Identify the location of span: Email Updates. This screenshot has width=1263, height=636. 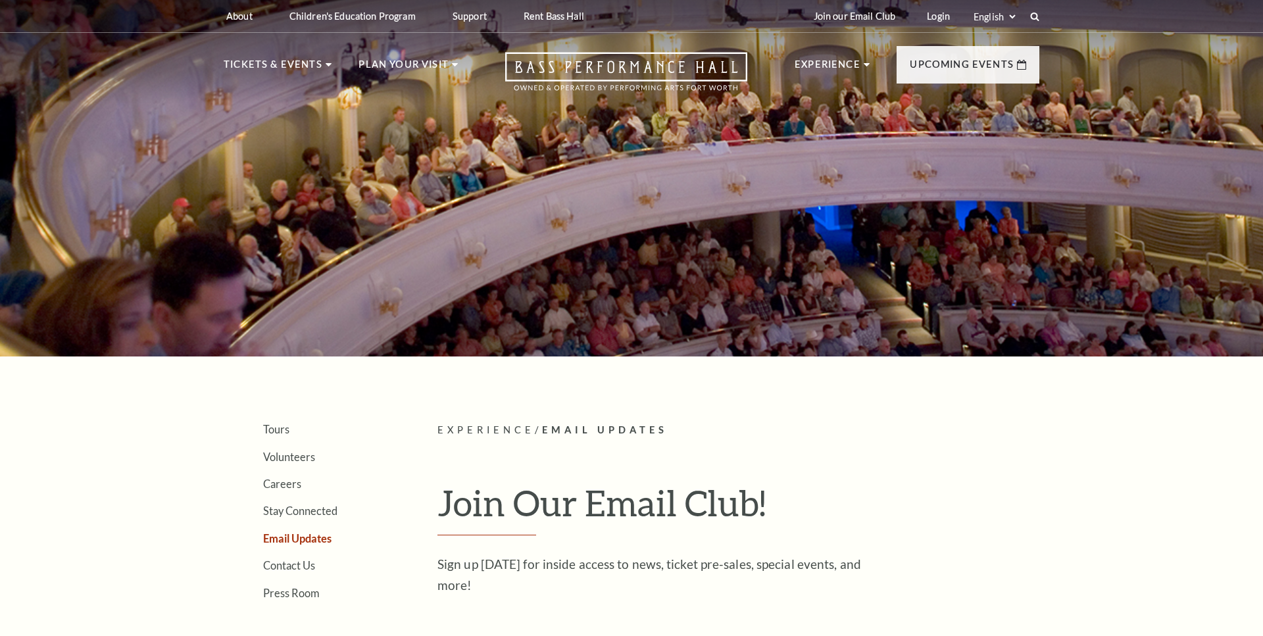
(605, 430).